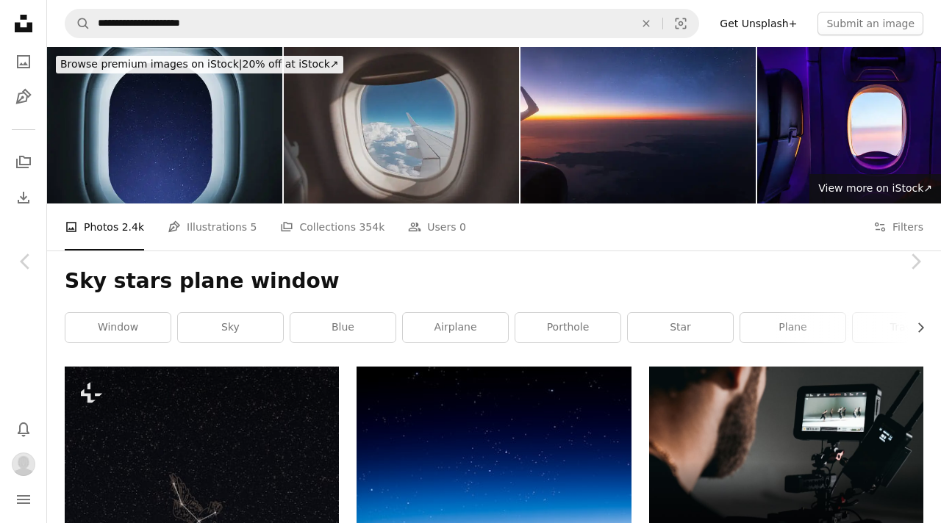 This screenshot has height=523, width=941. Describe the element at coordinates (212, 227) in the screenshot. I see `a: Illustrations 5` at that location.